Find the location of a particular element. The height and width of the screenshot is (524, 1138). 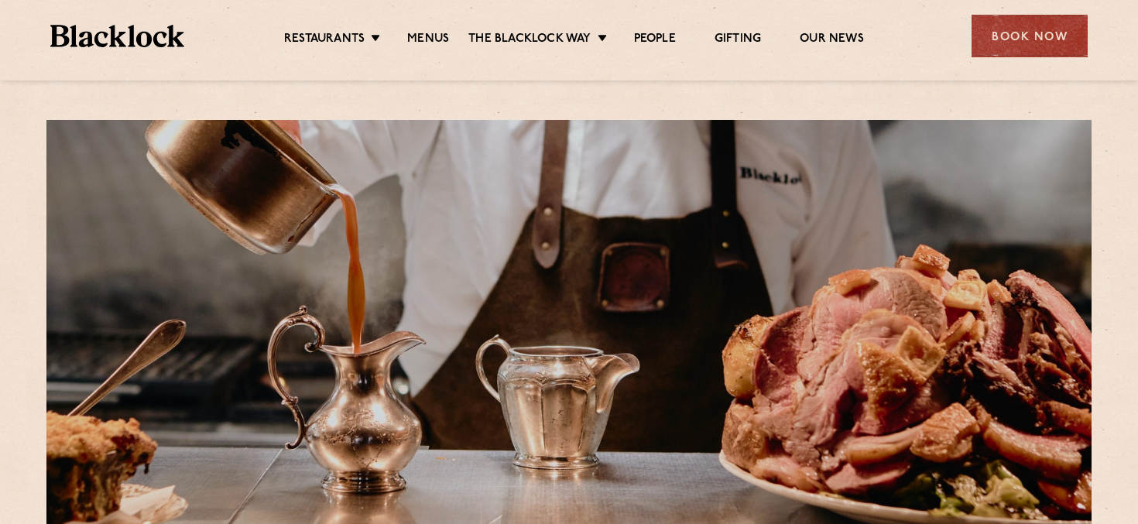

img: BL_Textured_Logo-footer-cropped.svg is located at coordinates (117, 36).